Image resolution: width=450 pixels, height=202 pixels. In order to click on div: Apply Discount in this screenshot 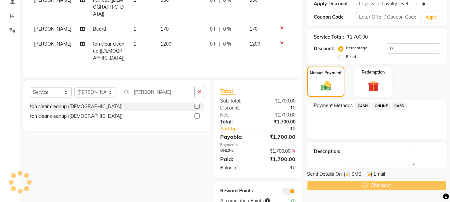, I will do `click(335, 4)`.